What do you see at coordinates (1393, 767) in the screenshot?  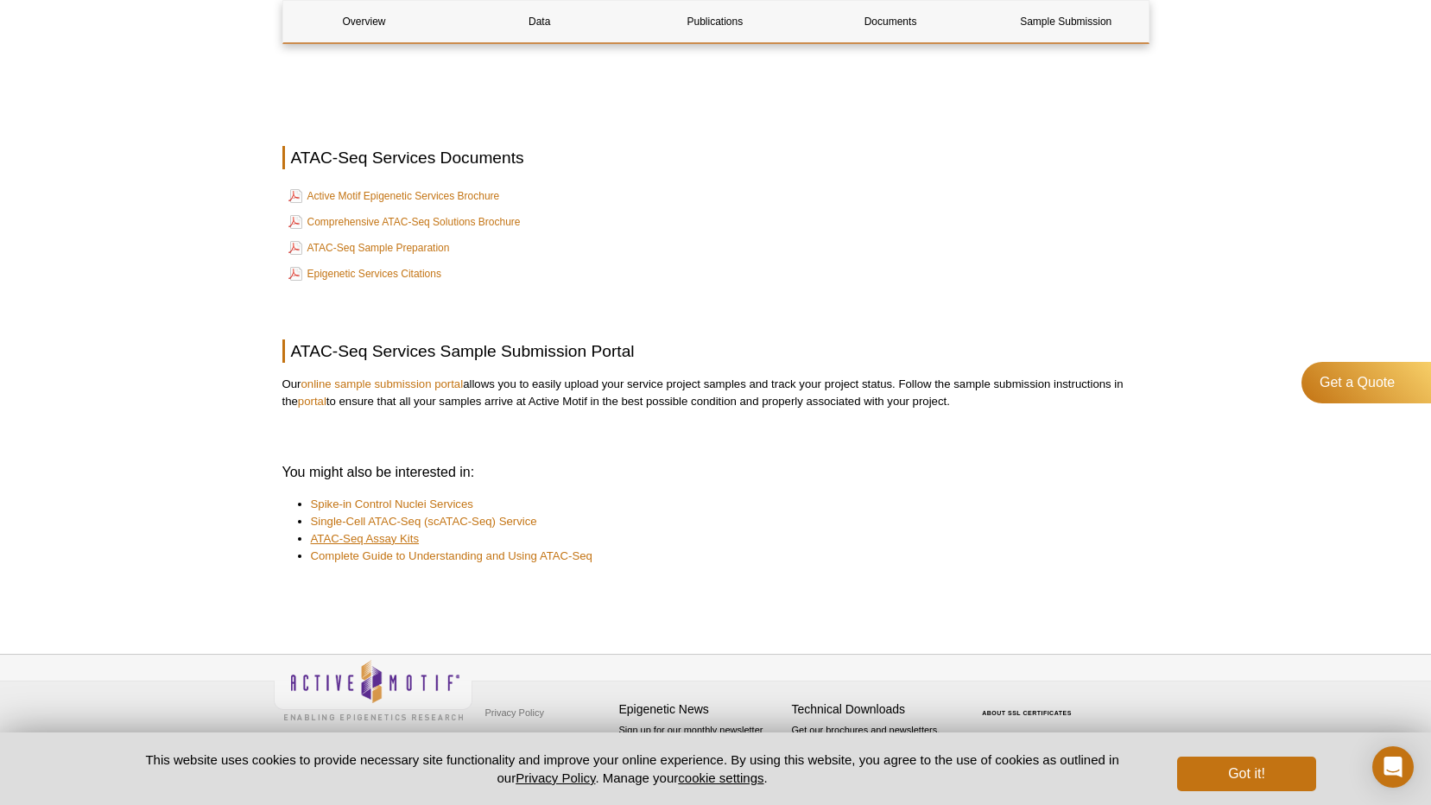 I see `div: Open Intercom Messenger` at bounding box center [1393, 767].